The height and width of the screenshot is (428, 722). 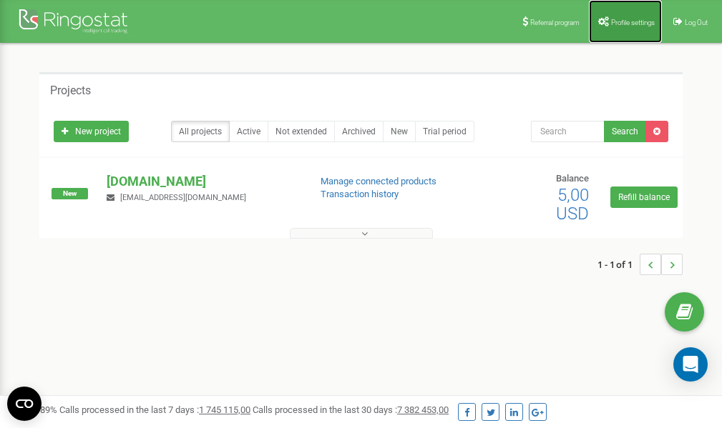 I want to click on span: Calls processed in the last 30 days :, so click(x=350, y=410).